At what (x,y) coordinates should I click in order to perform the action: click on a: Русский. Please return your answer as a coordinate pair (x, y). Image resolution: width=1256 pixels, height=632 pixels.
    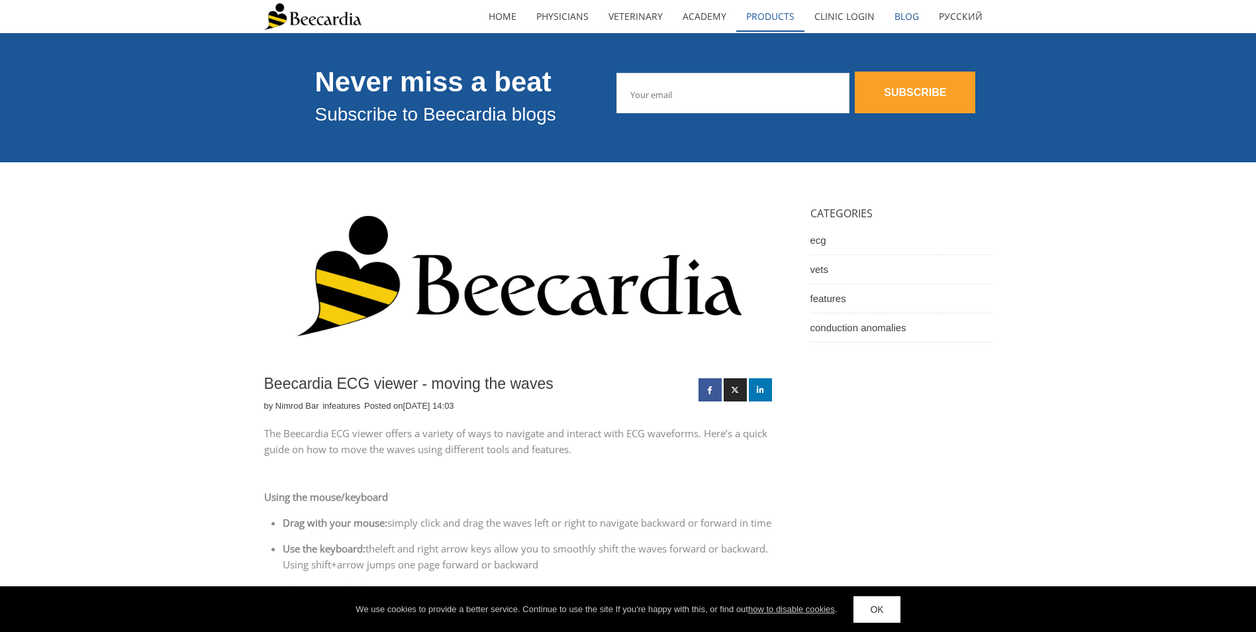
    Looking at the image, I should click on (961, 17).